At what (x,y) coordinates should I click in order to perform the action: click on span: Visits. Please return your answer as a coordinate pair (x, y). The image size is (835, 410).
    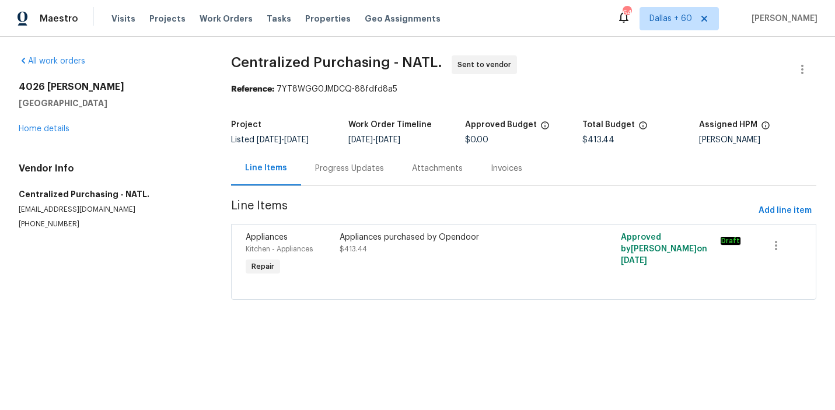
    Looking at the image, I should click on (123, 19).